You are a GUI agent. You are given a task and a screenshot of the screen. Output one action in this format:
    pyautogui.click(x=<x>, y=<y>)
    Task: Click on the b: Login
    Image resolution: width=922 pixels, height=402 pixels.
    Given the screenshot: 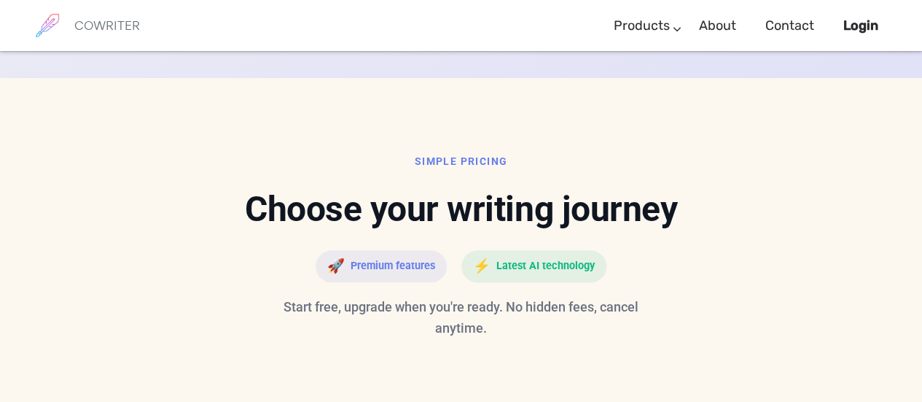 What is the action you would take?
    pyautogui.click(x=861, y=26)
    